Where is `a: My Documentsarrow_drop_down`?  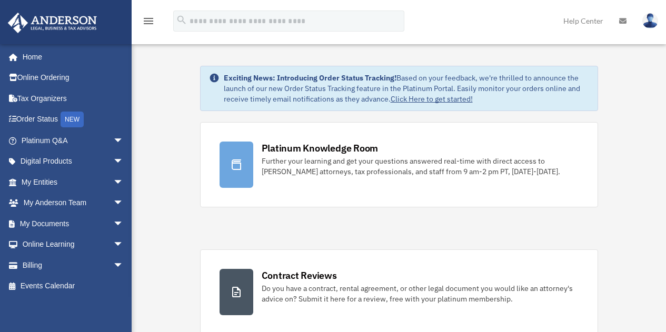 a: My Documentsarrow_drop_down is located at coordinates (73, 224).